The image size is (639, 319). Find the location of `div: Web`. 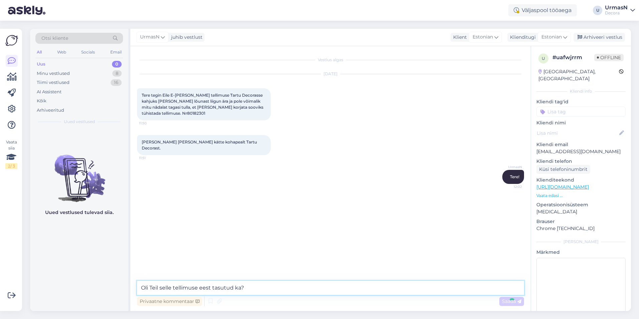

div: Web is located at coordinates (62, 52).